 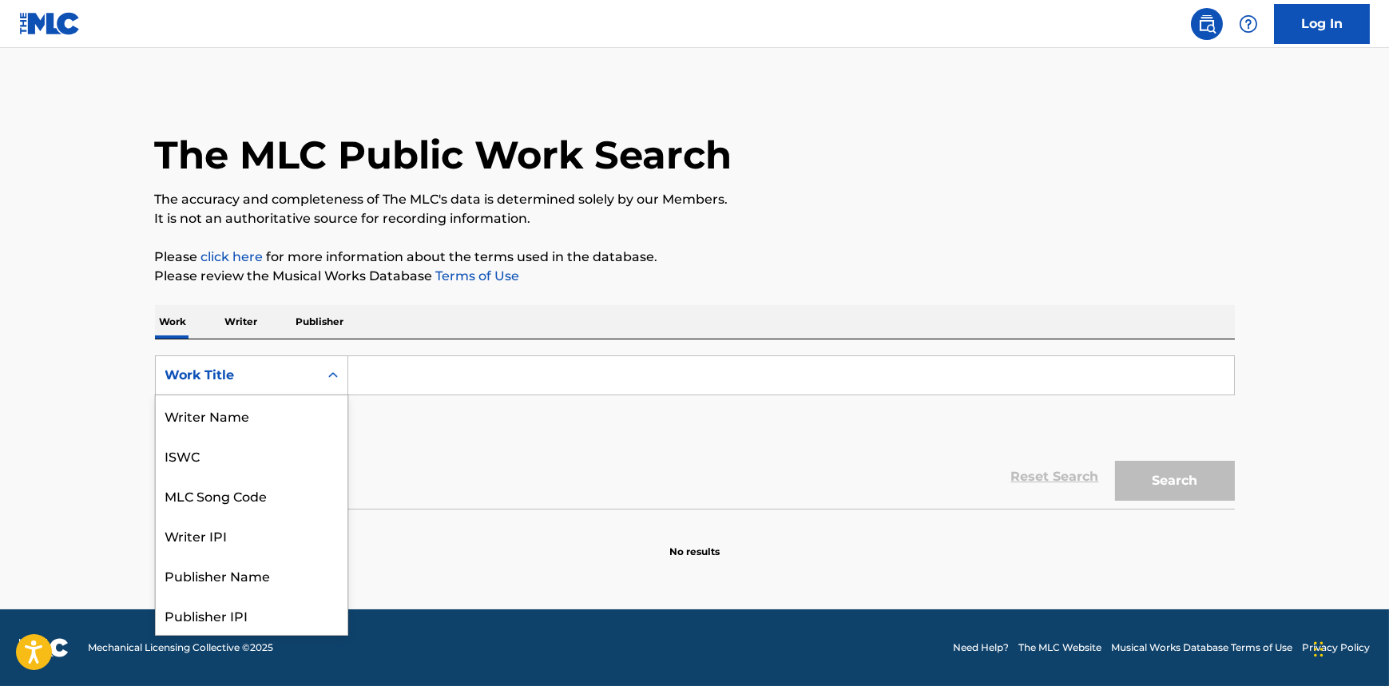 What do you see at coordinates (1249, 24) in the screenshot?
I see `div: Help` at bounding box center [1249, 24].